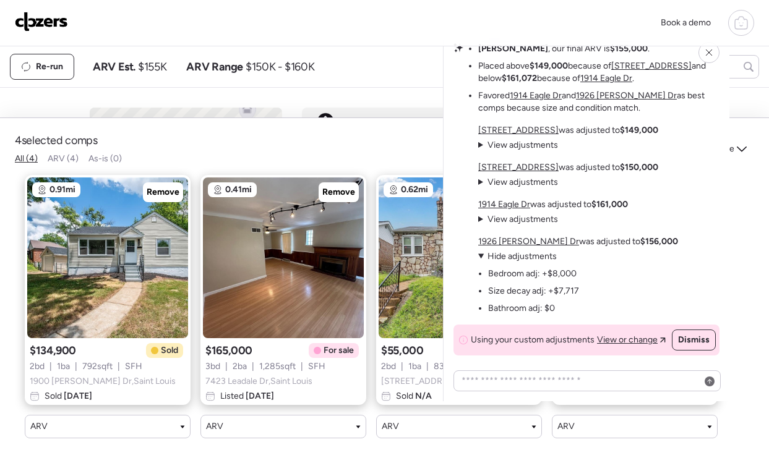  I want to click on span: Using your custom adjustments, so click(533, 340).